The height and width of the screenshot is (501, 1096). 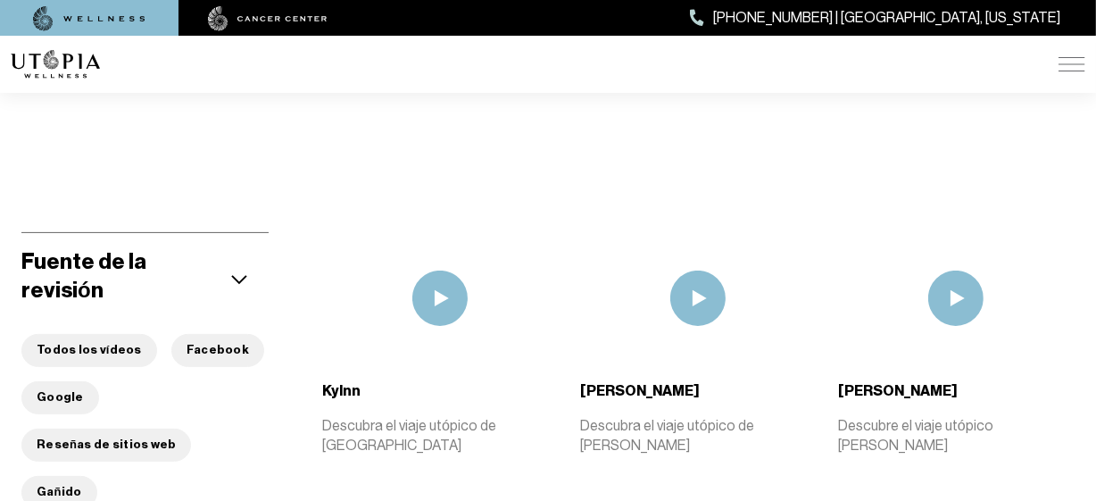 I want to click on img: centro oncológico, so click(x=268, y=19).